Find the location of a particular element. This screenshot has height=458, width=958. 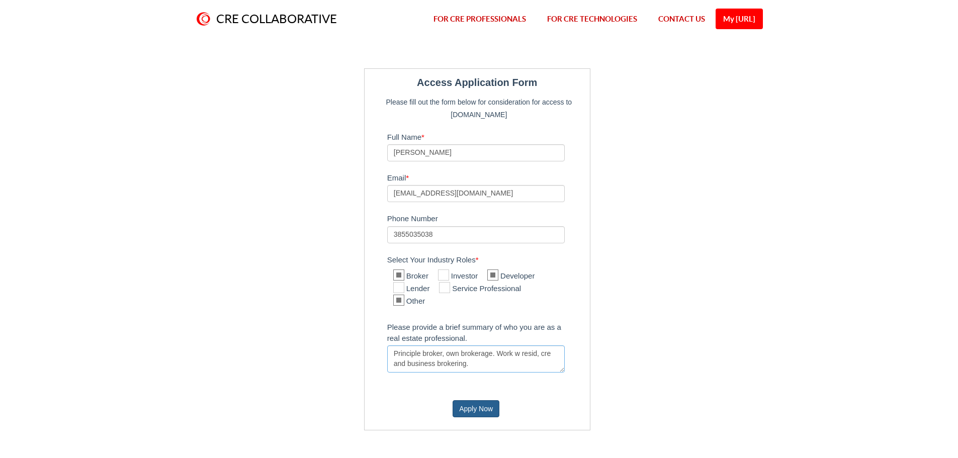

label: Developer is located at coordinates (511, 276).